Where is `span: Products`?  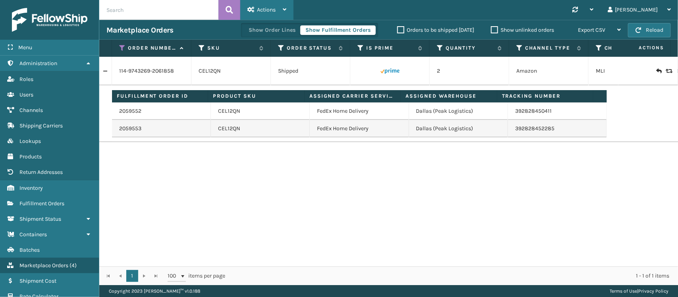
span: Products is located at coordinates (31, 156).